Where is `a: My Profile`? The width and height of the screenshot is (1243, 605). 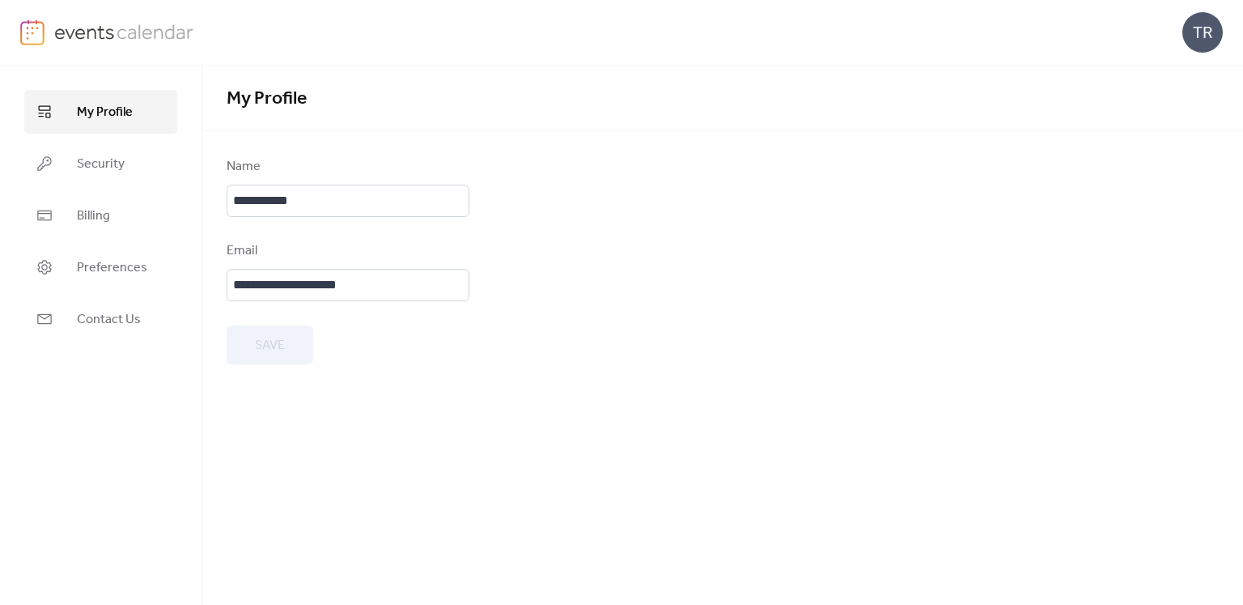
a: My Profile is located at coordinates (100, 112).